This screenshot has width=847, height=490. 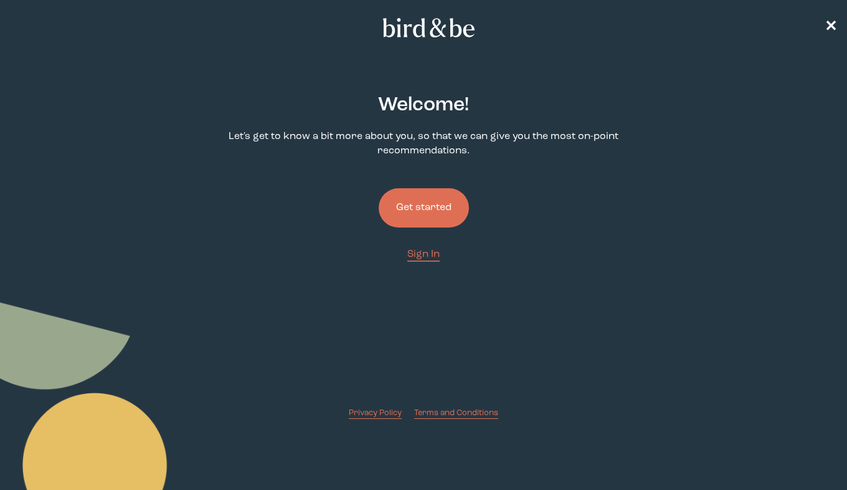 I want to click on span: Privacy Policy, so click(x=375, y=412).